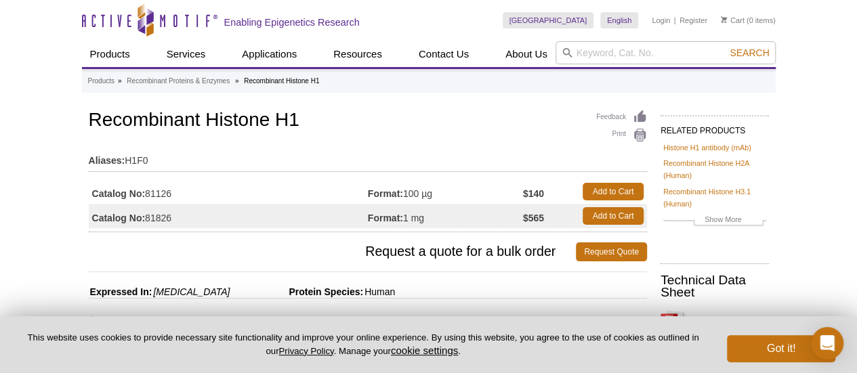  What do you see at coordinates (292, 22) in the screenshot?
I see `h2: Enabling Epigenetics Research` at bounding box center [292, 22].